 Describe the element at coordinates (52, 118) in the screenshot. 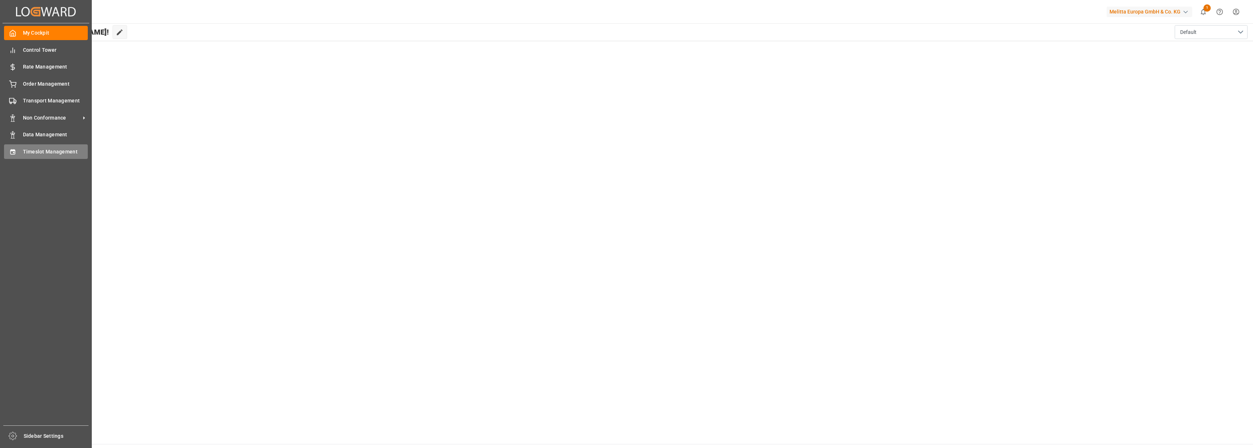

I see `span: Non Conformance` at that location.